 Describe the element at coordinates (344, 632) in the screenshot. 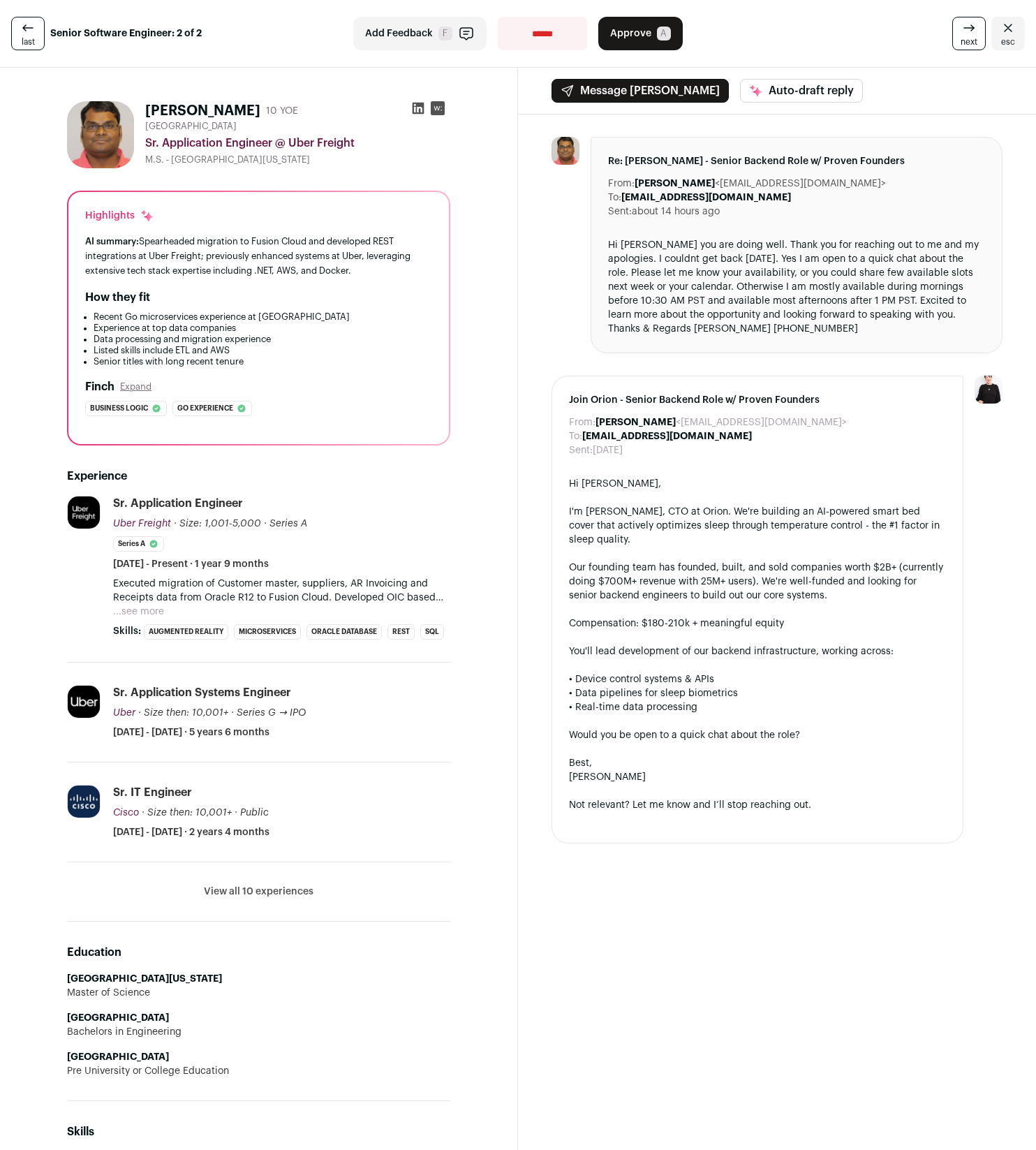

I see `li: Oracle Database` at that location.